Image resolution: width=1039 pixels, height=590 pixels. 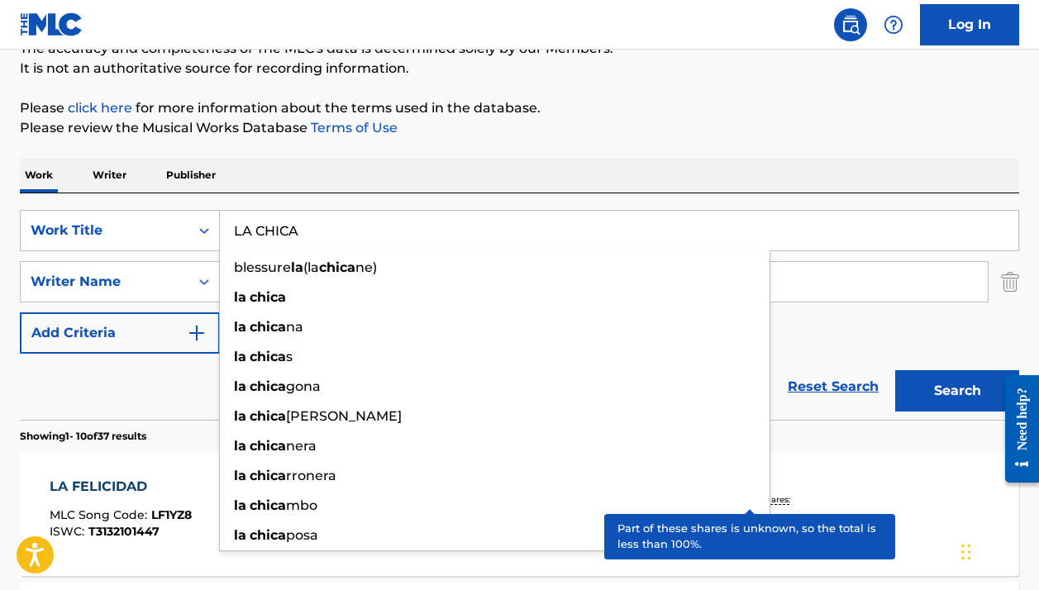 What do you see at coordinates (69, 532) in the screenshot?
I see `span: ISWC :` at bounding box center [69, 532].